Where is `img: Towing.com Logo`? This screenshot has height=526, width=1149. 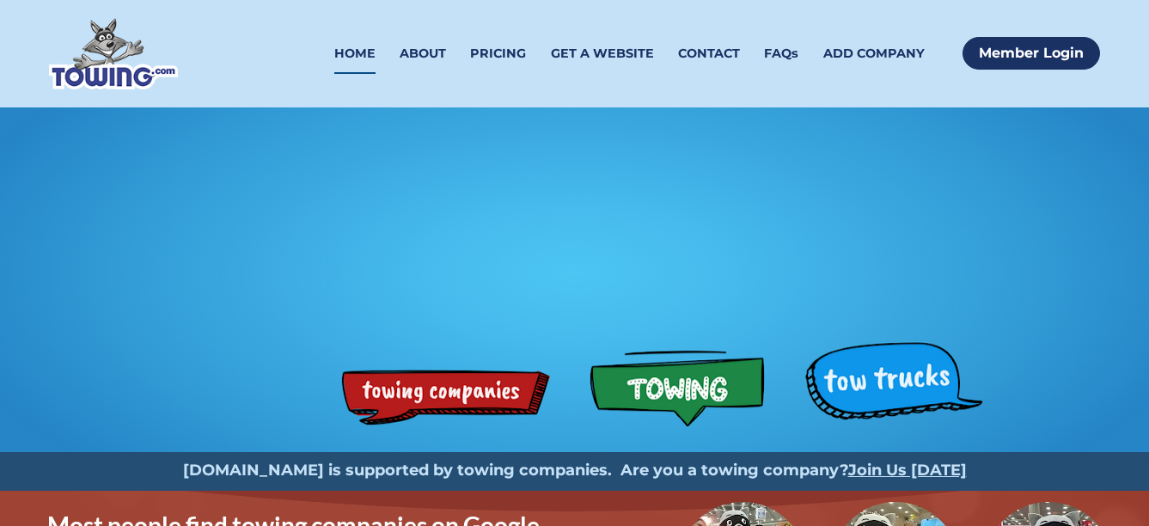
img: Towing.com Logo is located at coordinates (113, 53).